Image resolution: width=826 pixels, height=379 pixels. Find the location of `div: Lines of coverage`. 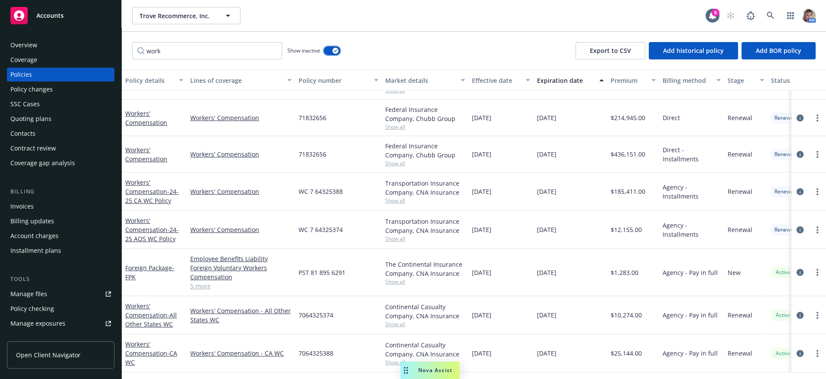

div: Lines of coverage is located at coordinates (236, 80).